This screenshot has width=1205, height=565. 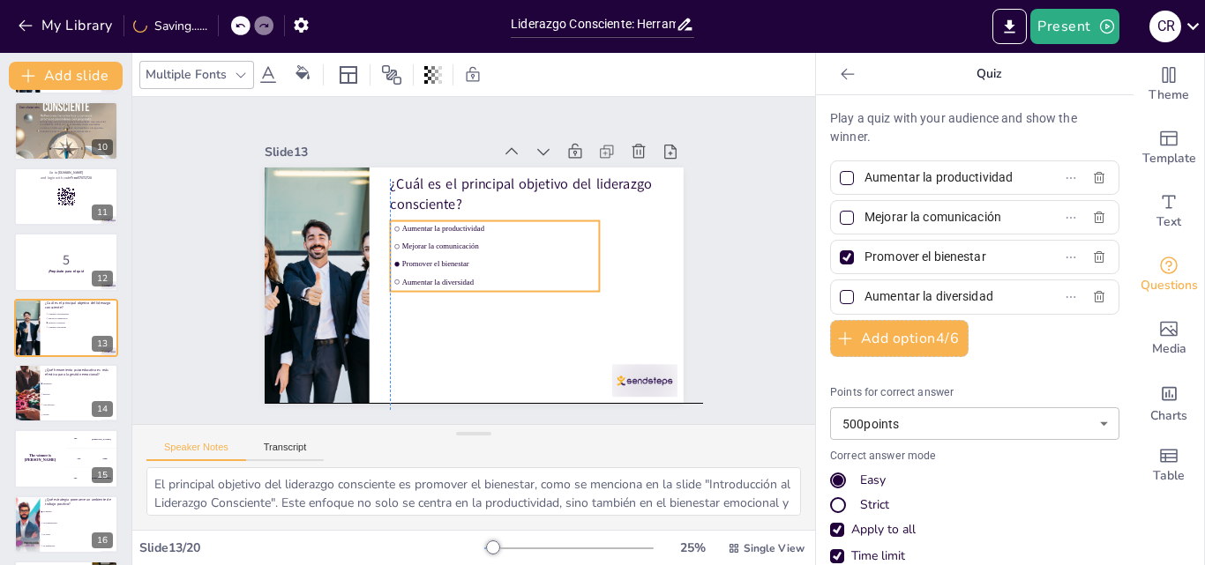 I want to click on input: Option 1, so click(x=946, y=177).